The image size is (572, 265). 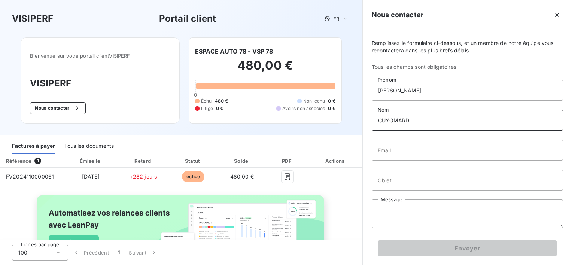 I want to click on button: Nous contacter, so click(x=58, y=108).